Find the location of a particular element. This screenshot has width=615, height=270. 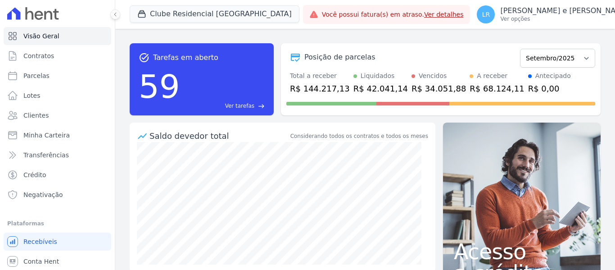

span: Lotes is located at coordinates (32, 95).